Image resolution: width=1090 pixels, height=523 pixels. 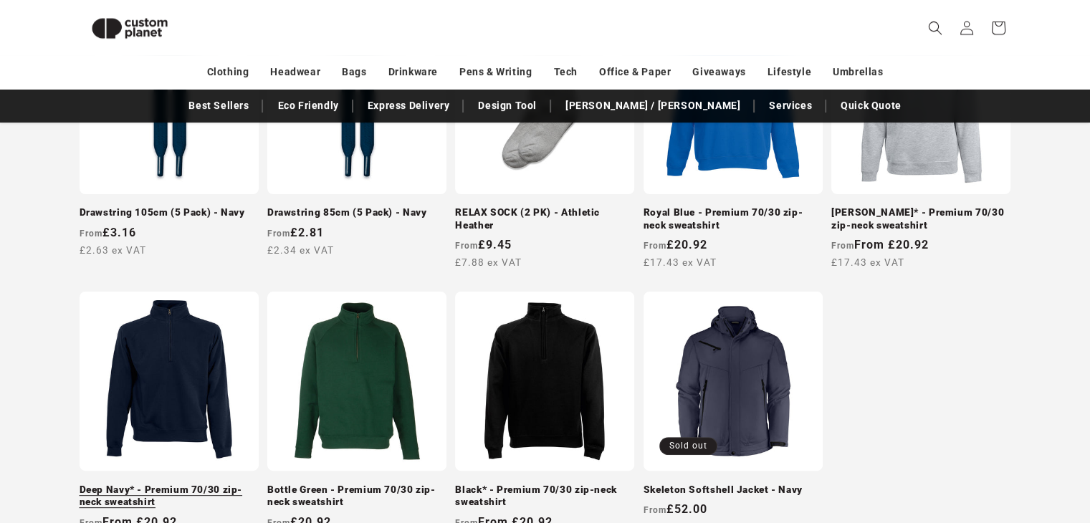 What do you see at coordinates (307, 105) in the screenshot?
I see `a: Eco Friendly` at bounding box center [307, 105].